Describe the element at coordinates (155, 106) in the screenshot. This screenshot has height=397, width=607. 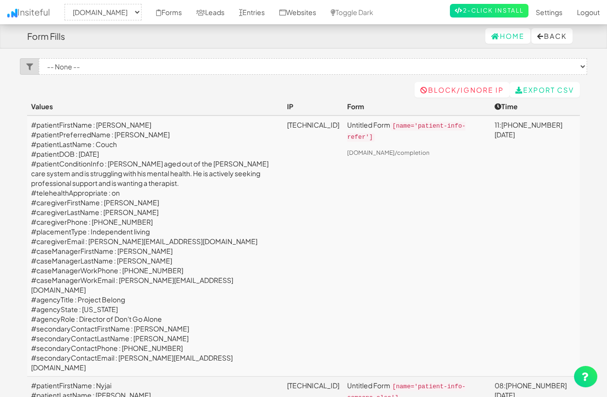
I see `th: Values` at that location.